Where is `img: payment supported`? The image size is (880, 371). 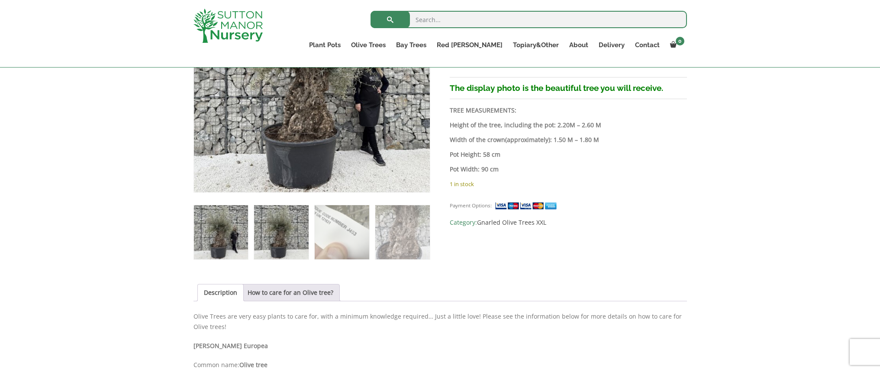 img: payment supported is located at coordinates (527, 206).